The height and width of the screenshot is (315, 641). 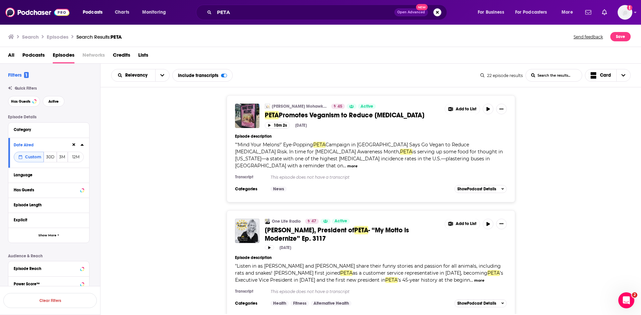 I want to click on span: All, so click(x=11, y=56).